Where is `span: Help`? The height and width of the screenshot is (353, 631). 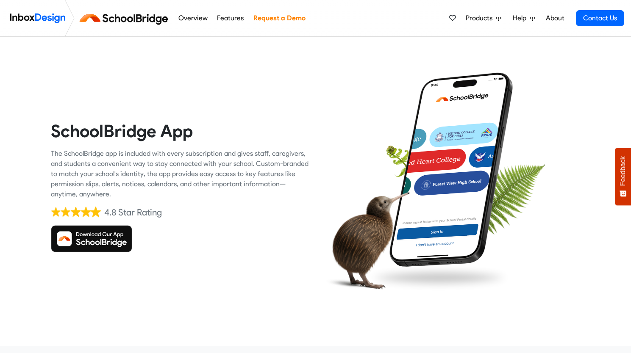 span: Help is located at coordinates (521, 18).